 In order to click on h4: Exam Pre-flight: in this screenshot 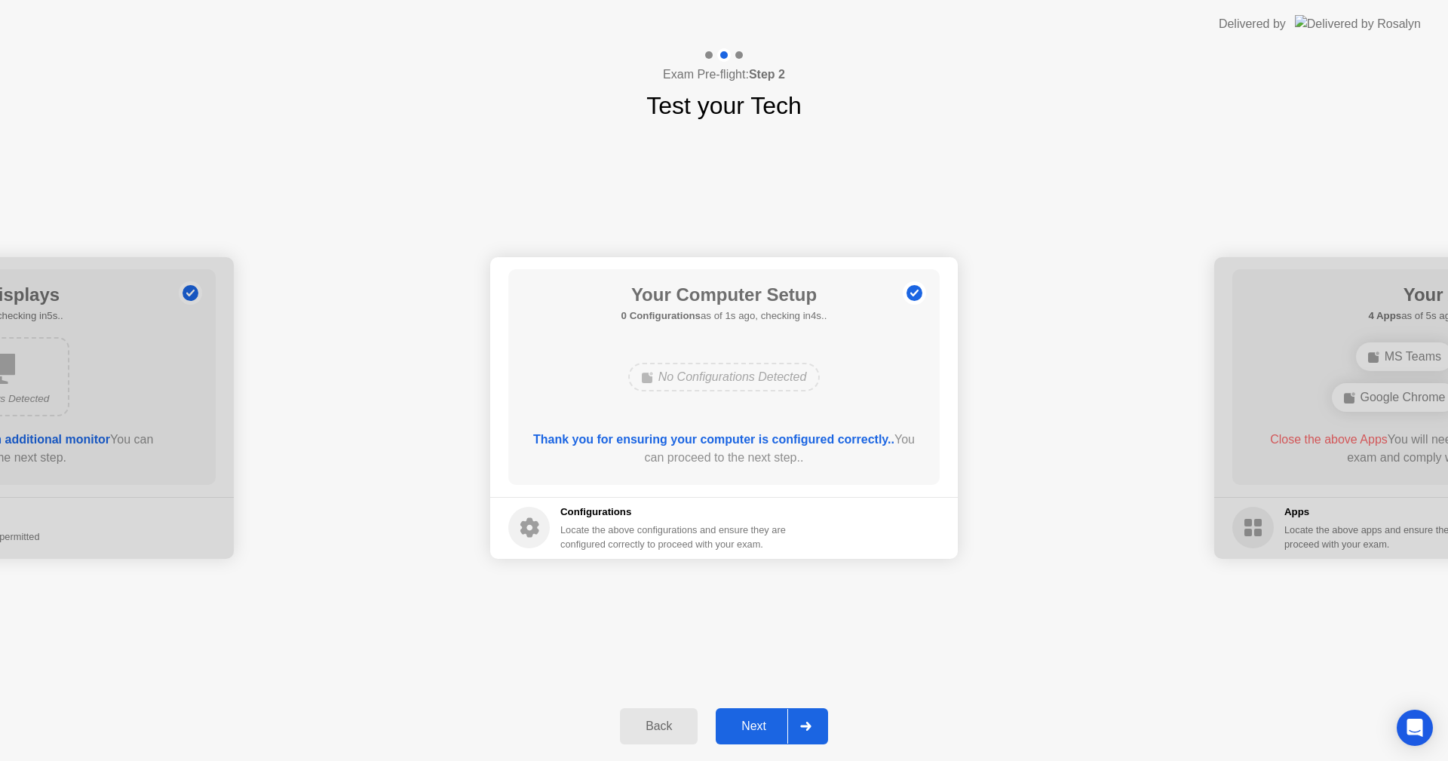, I will do `click(724, 75)`.